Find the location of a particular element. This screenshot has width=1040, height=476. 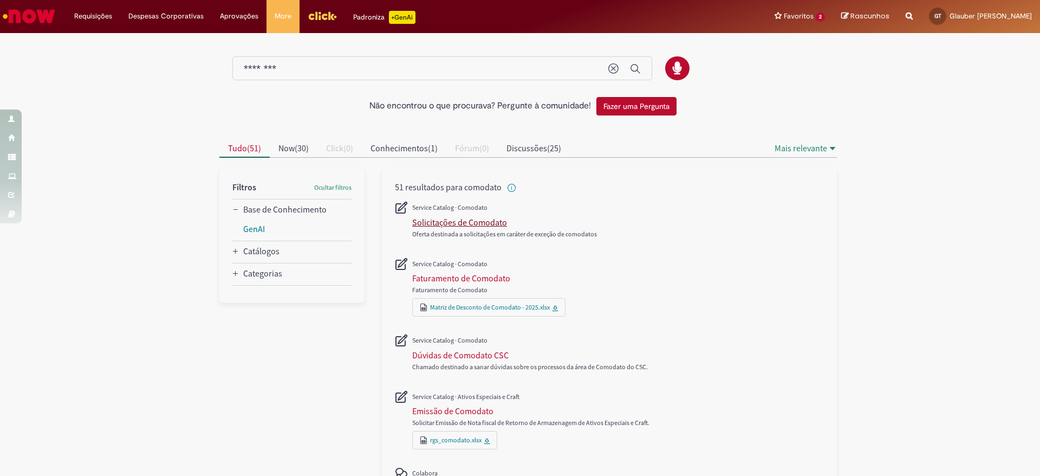

button: Fazer uma Pergunta is located at coordinates (636, 106).